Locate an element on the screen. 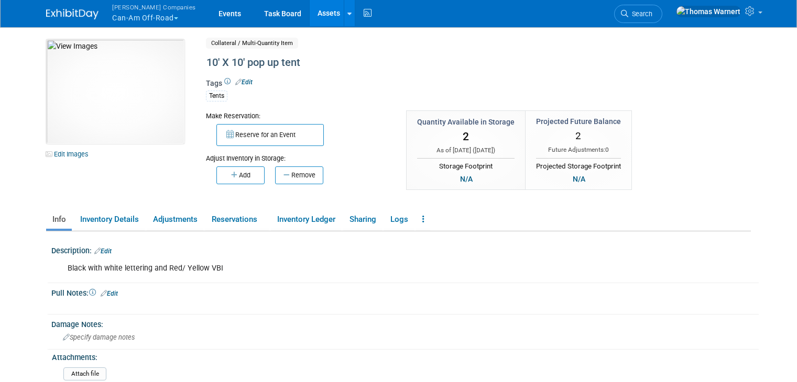 The height and width of the screenshot is (382, 797). div: Attachments: is located at coordinates (403, 356).